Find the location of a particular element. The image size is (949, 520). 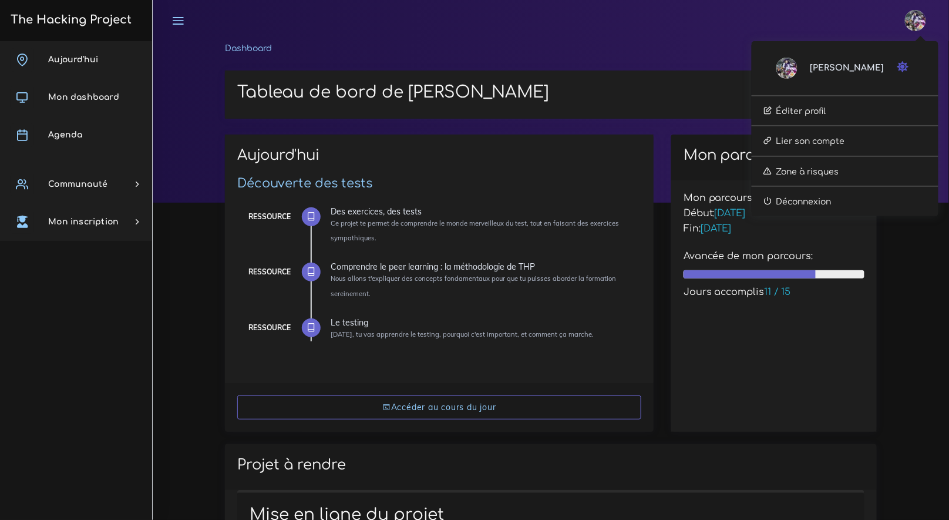

h2: Projet à rendre is located at coordinates (551, 465).